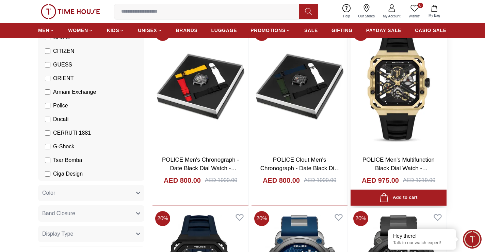 The image size is (485, 252). What do you see at coordinates (91, 213) in the screenshot?
I see `button: Band Closure` at bounding box center [91, 213].